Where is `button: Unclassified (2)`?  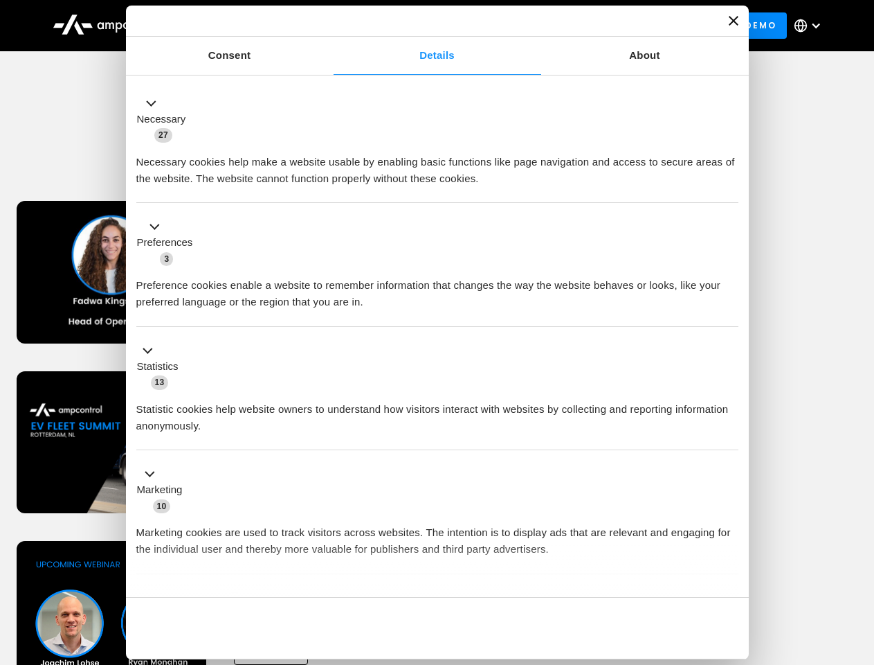
button: Unclassified (2) is located at coordinates (193, 597).